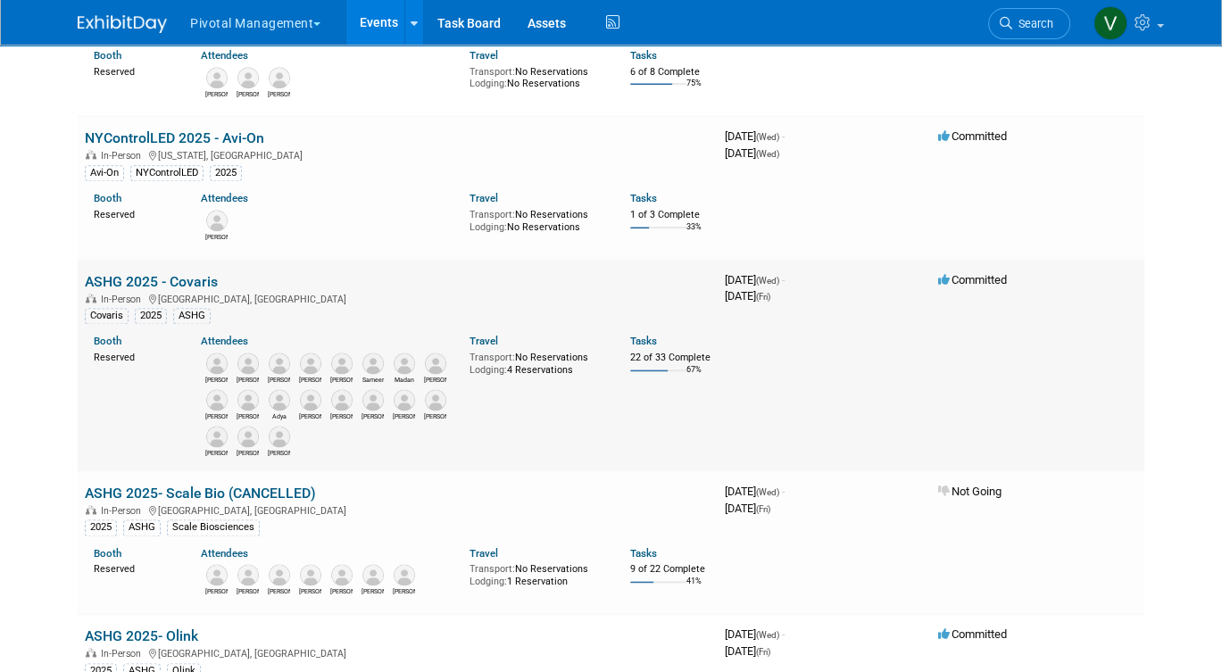  I want to click on img: Eugenio Daviso, Ph.D., so click(342, 363).